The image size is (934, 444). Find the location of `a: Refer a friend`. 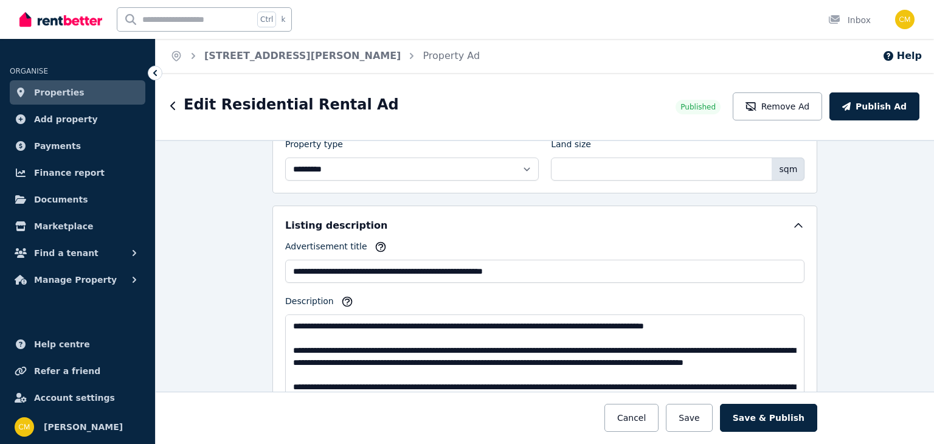

a: Refer a friend is located at coordinates (77, 371).